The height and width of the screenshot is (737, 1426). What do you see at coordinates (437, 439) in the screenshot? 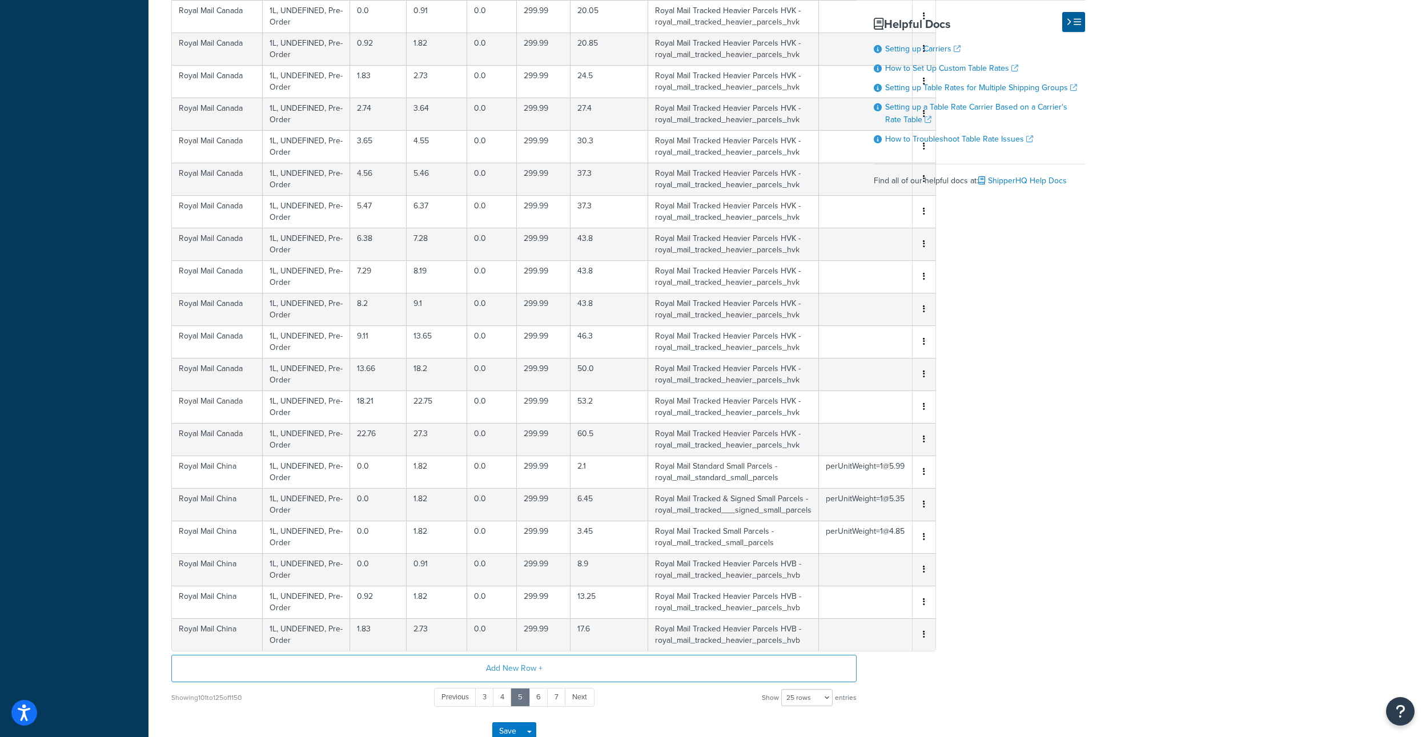
I see `td: 27.3` at bounding box center [437, 439].